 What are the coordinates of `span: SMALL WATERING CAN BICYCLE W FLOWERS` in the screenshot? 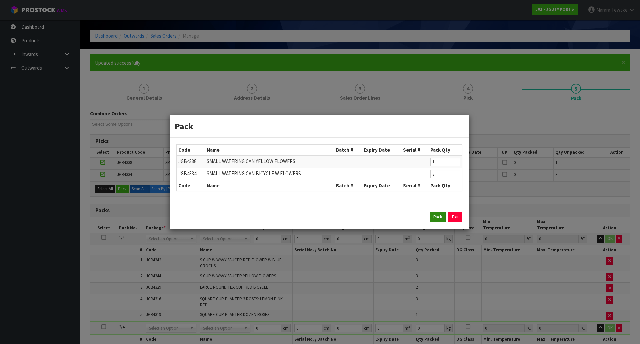 It's located at (254, 173).